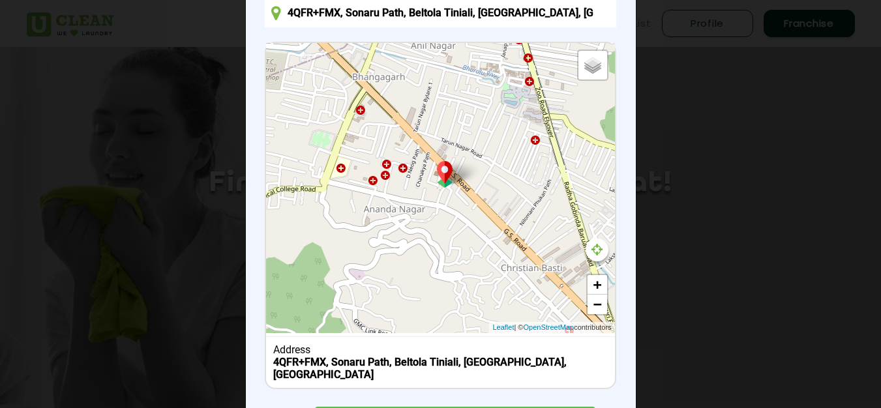 The image size is (881, 408). Describe the element at coordinates (552, 327) in the screenshot. I see `div: | © contributors` at that location.